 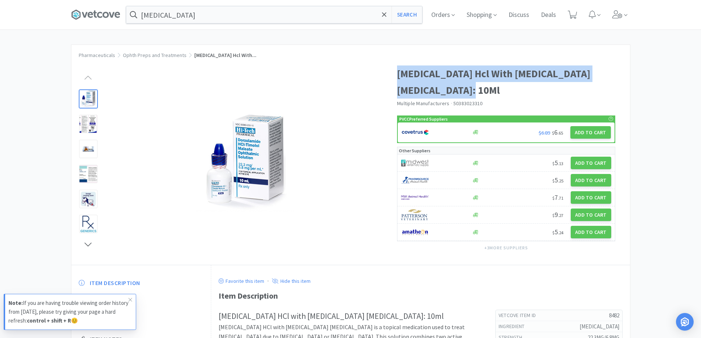 I want to click on h6: Vetcove Item Id, so click(x=521, y=316).